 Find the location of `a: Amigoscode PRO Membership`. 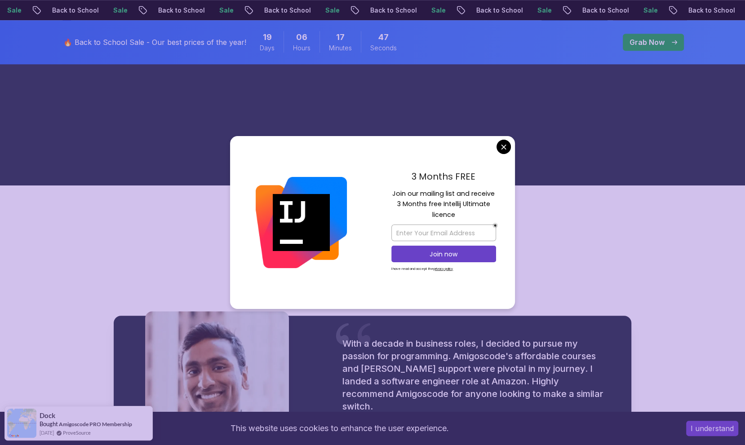

a: Amigoscode PRO Membership is located at coordinates (95, 424).